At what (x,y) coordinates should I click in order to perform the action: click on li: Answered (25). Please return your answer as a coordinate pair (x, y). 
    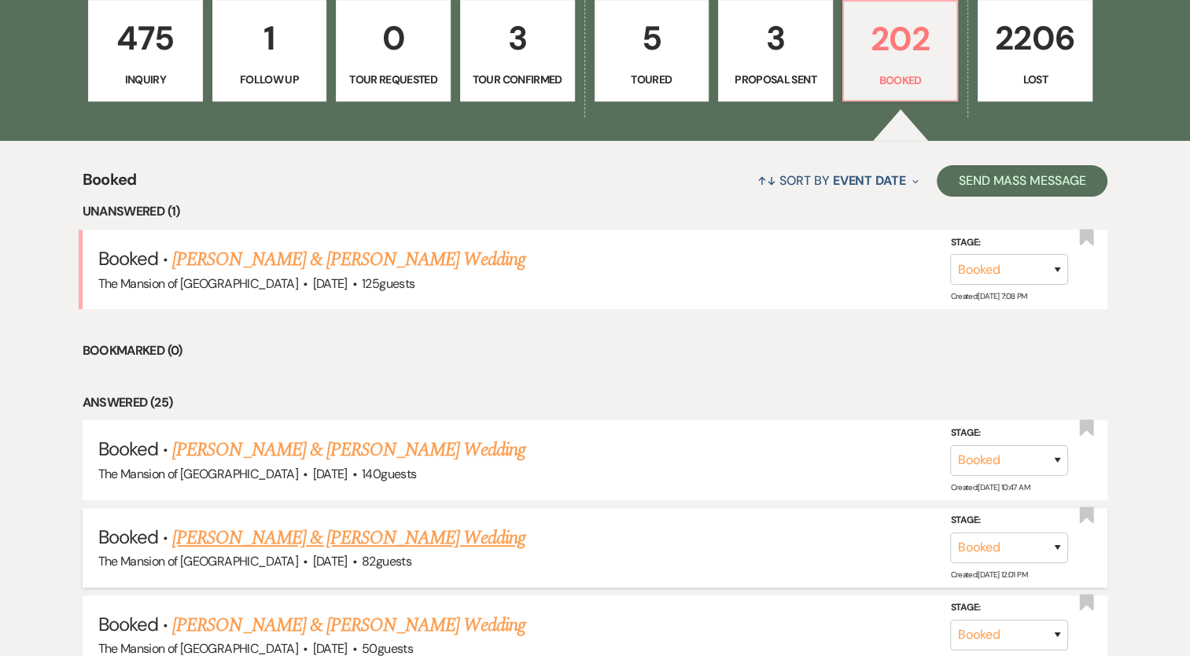
    Looking at the image, I should click on (595, 403).